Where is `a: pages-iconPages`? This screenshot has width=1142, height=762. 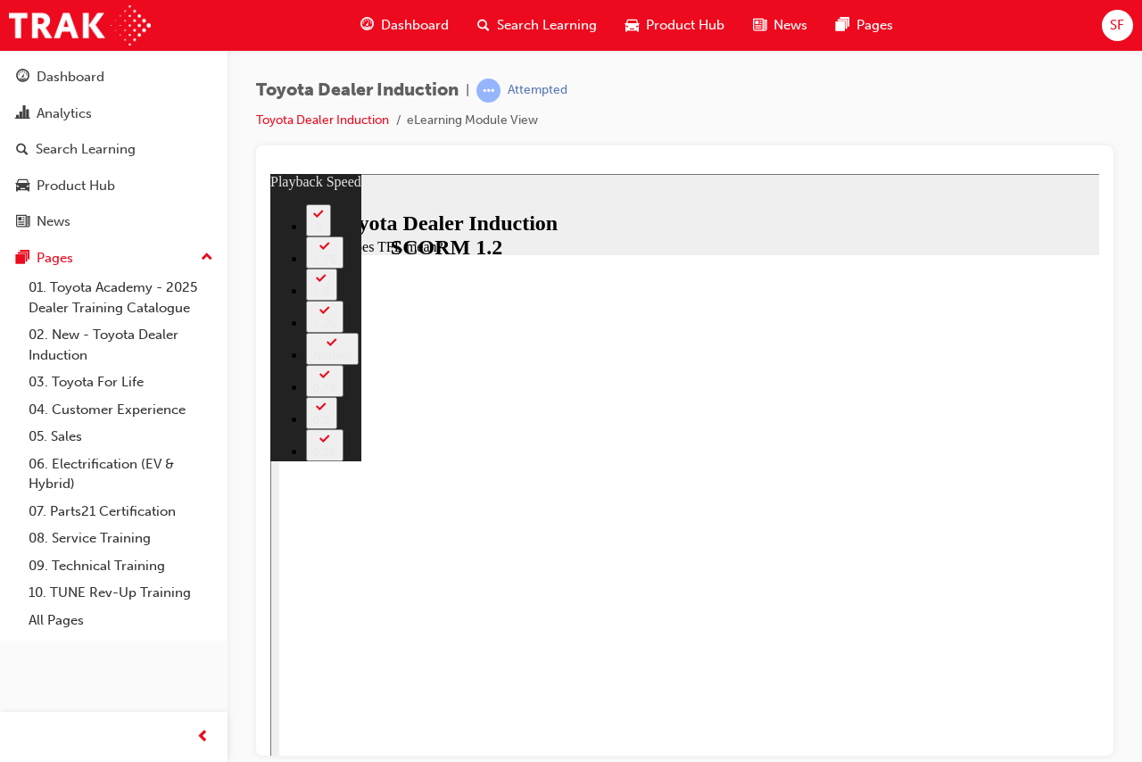 a: pages-iconPages is located at coordinates (865, 25).